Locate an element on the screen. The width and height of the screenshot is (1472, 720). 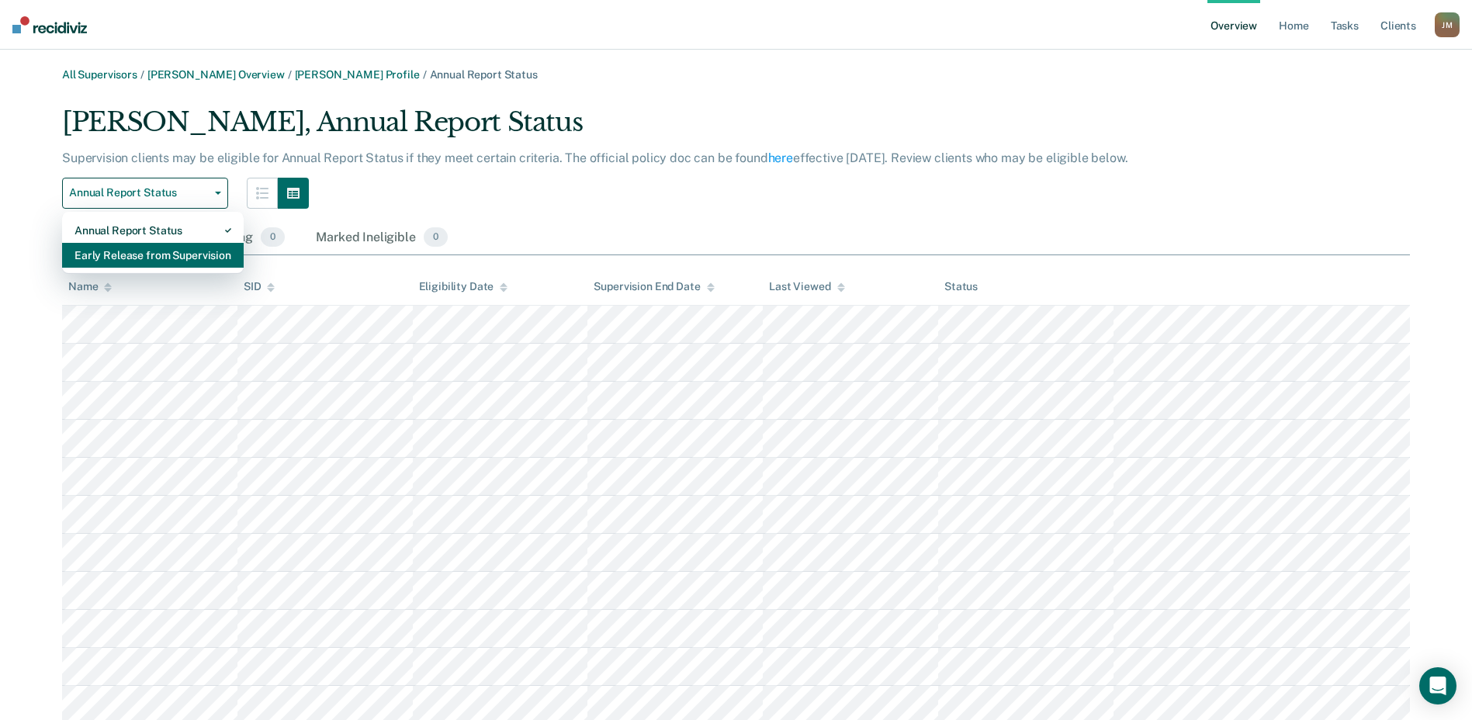
div: J M is located at coordinates (1447, 25).